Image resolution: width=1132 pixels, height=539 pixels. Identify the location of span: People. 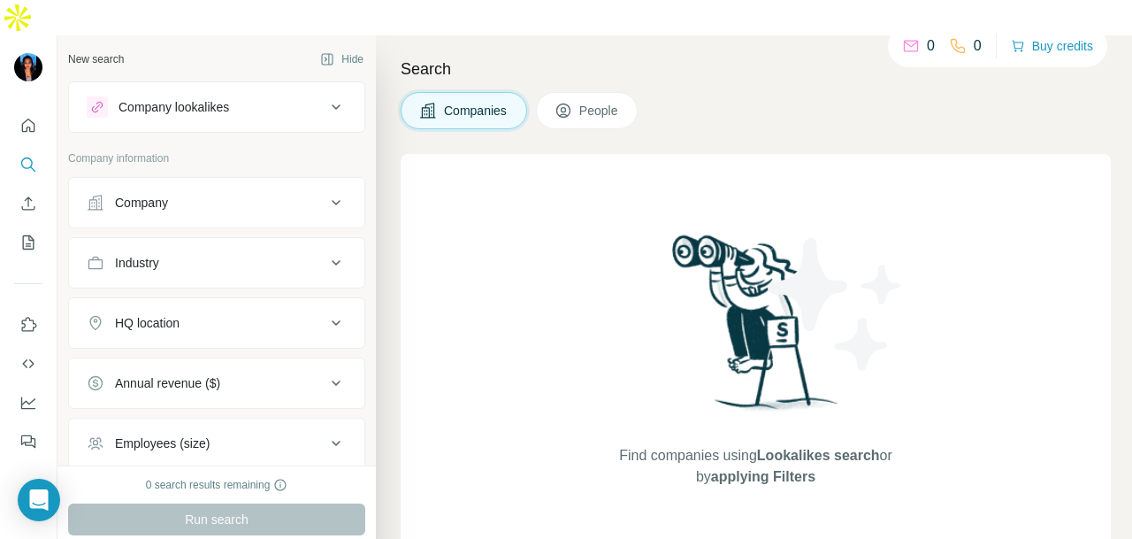
(600, 111).